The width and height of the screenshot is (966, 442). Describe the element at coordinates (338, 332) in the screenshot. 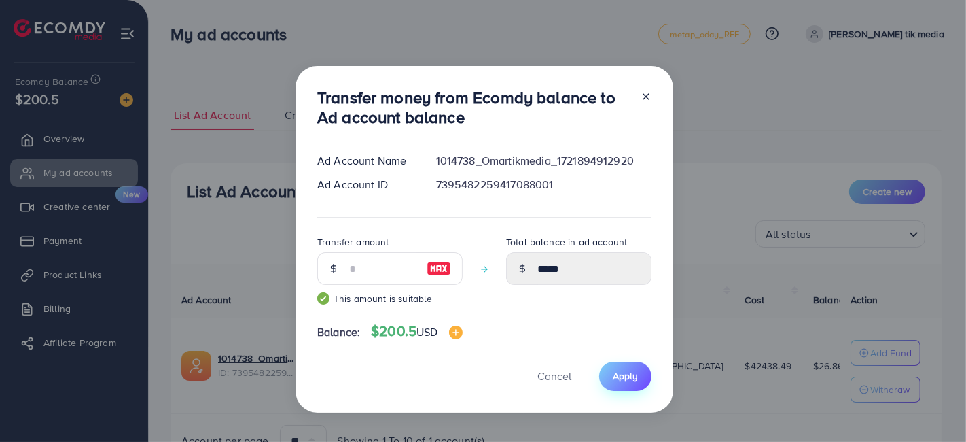

I see `span: Balance:` at that location.